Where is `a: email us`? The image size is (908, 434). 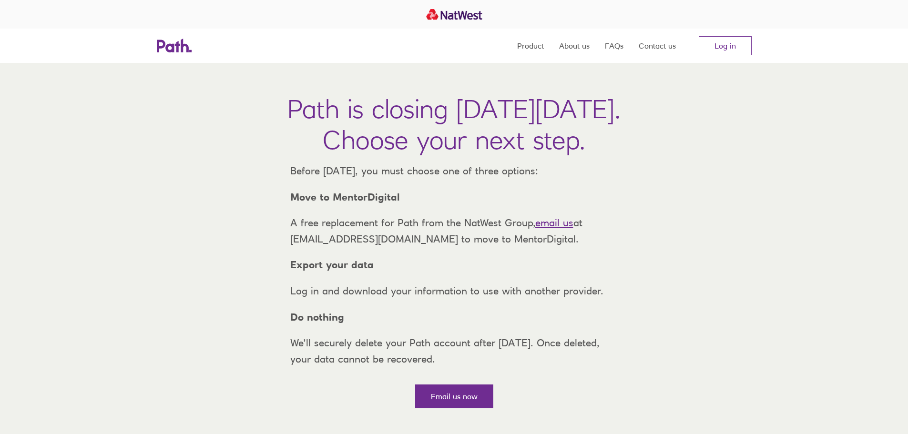
a: email us is located at coordinates (554, 223).